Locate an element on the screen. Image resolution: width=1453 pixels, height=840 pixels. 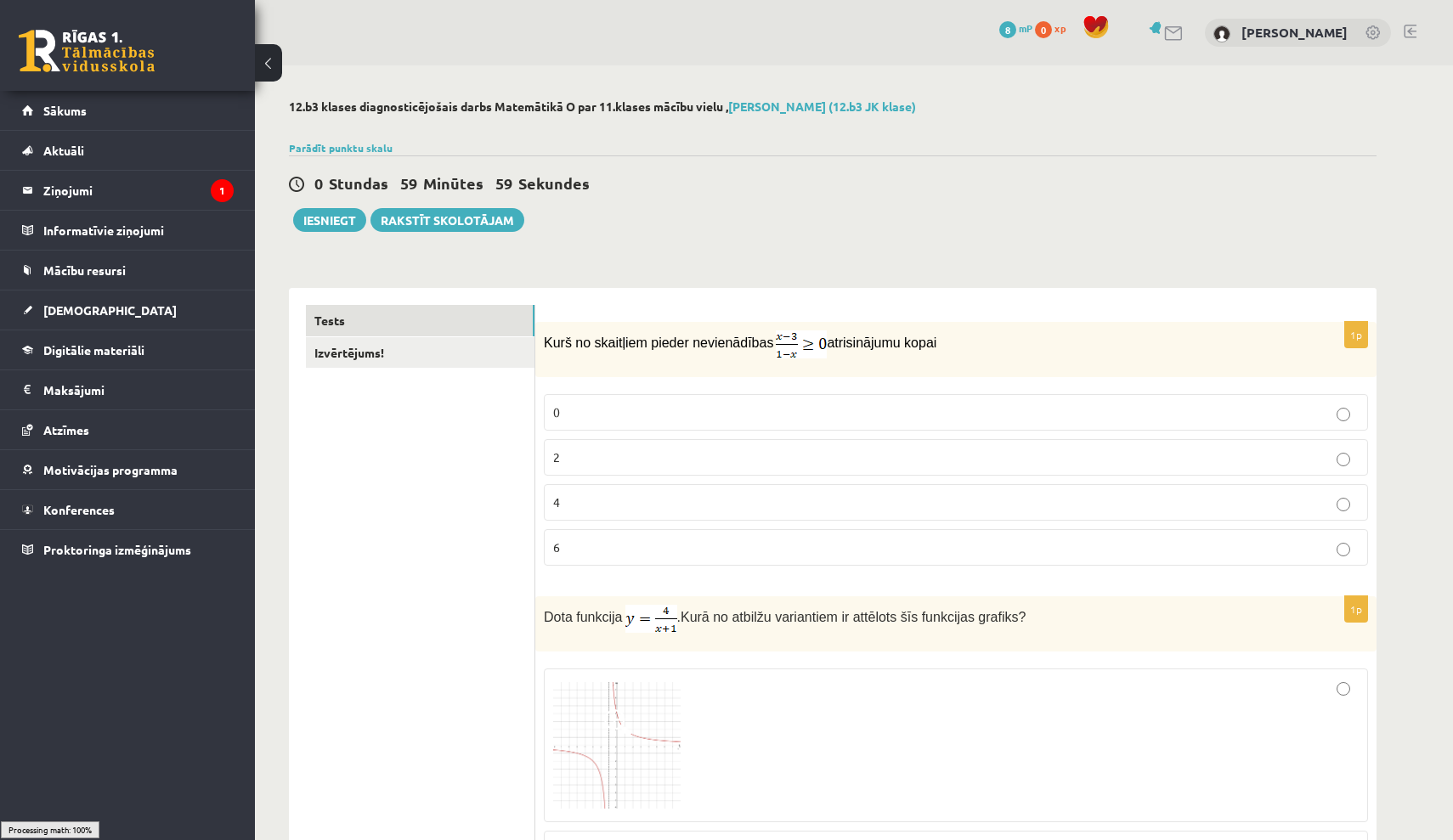
i: 1 is located at coordinates (222, 190).